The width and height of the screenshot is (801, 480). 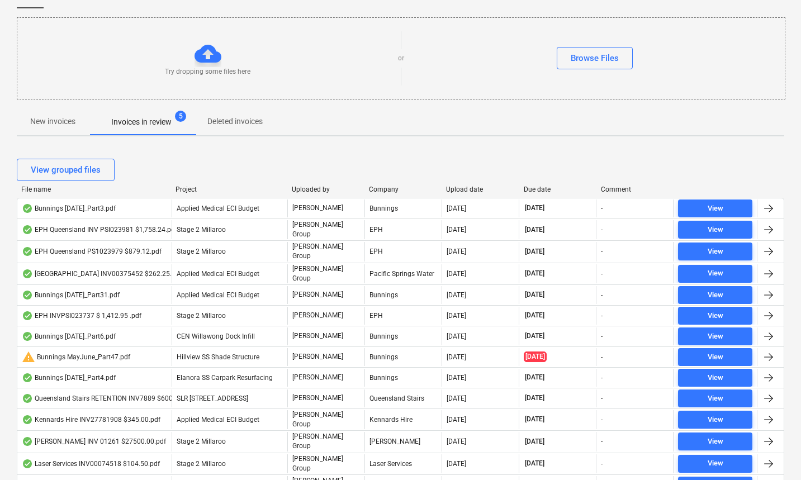 I want to click on div: Kennards Hire INV27781908 $345.00.pdf, so click(x=91, y=420).